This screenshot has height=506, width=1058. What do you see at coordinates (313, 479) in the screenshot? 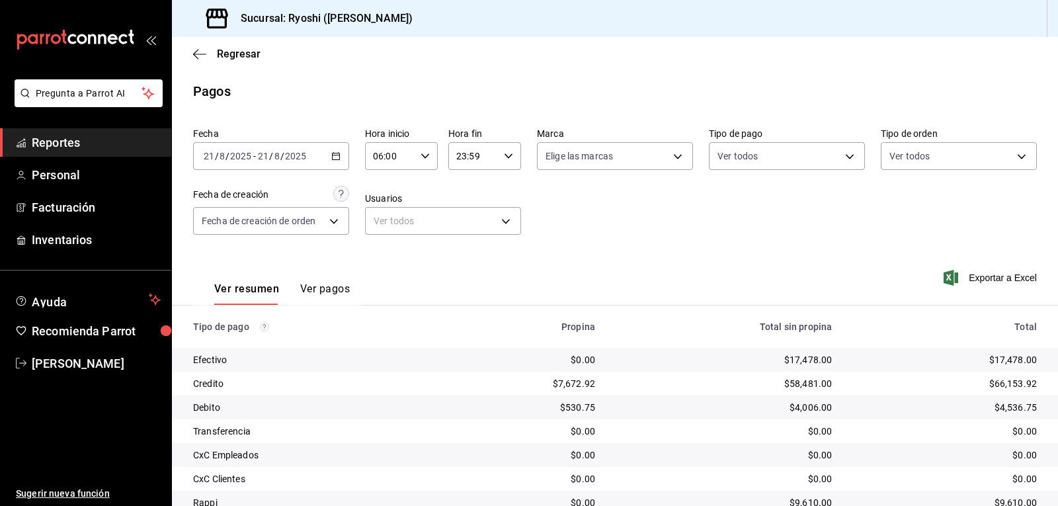
I see `div: CxC Clientes` at bounding box center [313, 479].